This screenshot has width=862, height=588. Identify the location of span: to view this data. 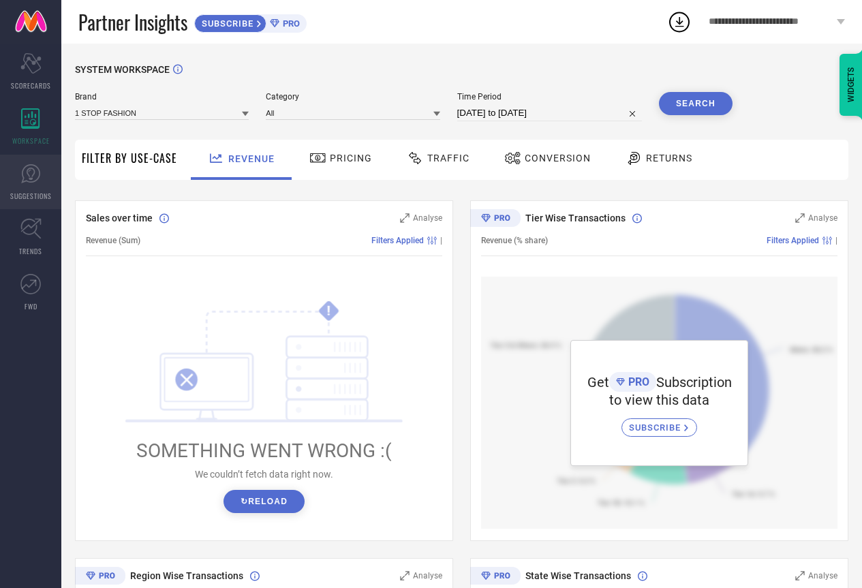
(659, 400).